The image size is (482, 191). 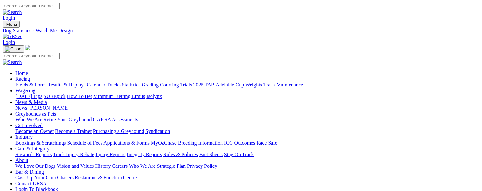 What do you see at coordinates (247, 131) in the screenshot?
I see `div: Get Involved` at bounding box center [247, 131].